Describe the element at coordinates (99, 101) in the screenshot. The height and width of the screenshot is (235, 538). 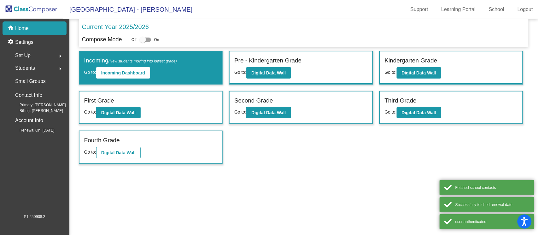
I see `label: First Grade` at that location.